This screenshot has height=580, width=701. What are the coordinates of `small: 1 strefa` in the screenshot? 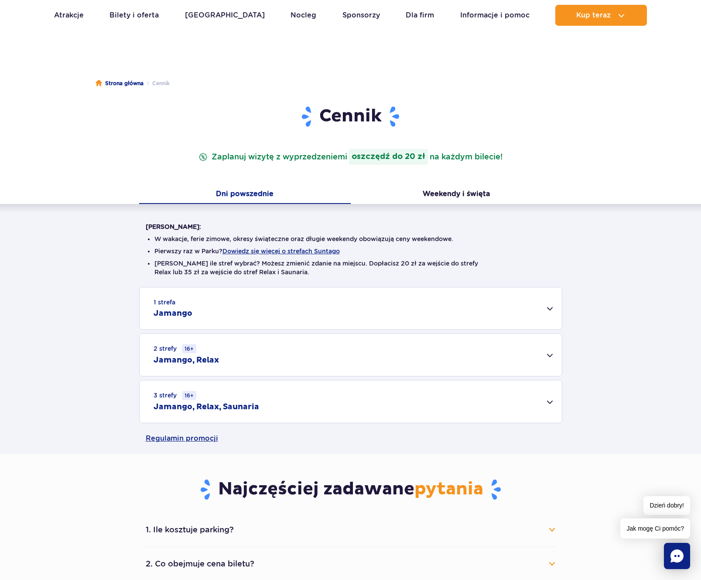 It's located at (165, 302).